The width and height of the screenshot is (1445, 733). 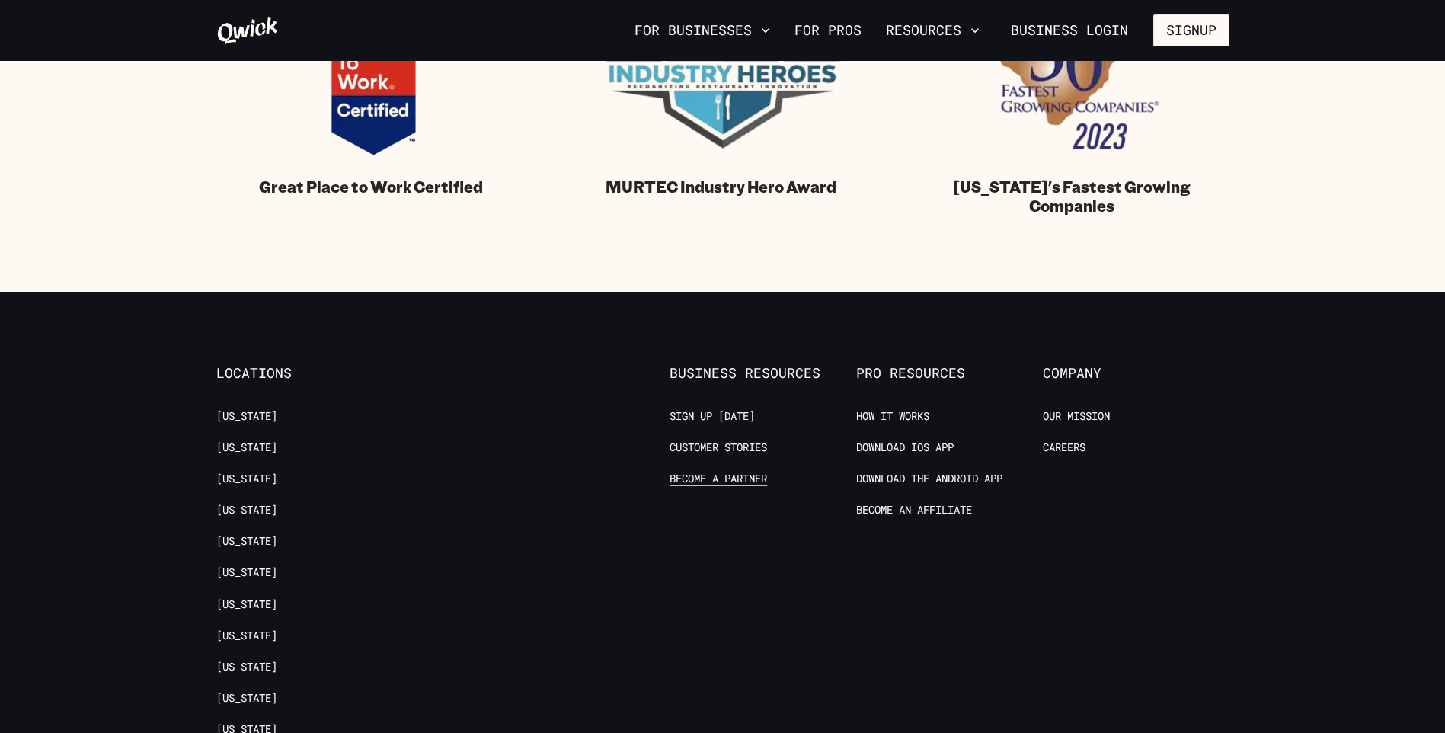 I want to click on a: For Pros, so click(x=828, y=30).